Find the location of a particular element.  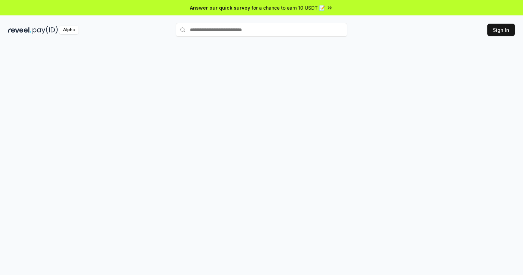

span: for a chance to earn 10 USDT 📝 is located at coordinates (288, 8).